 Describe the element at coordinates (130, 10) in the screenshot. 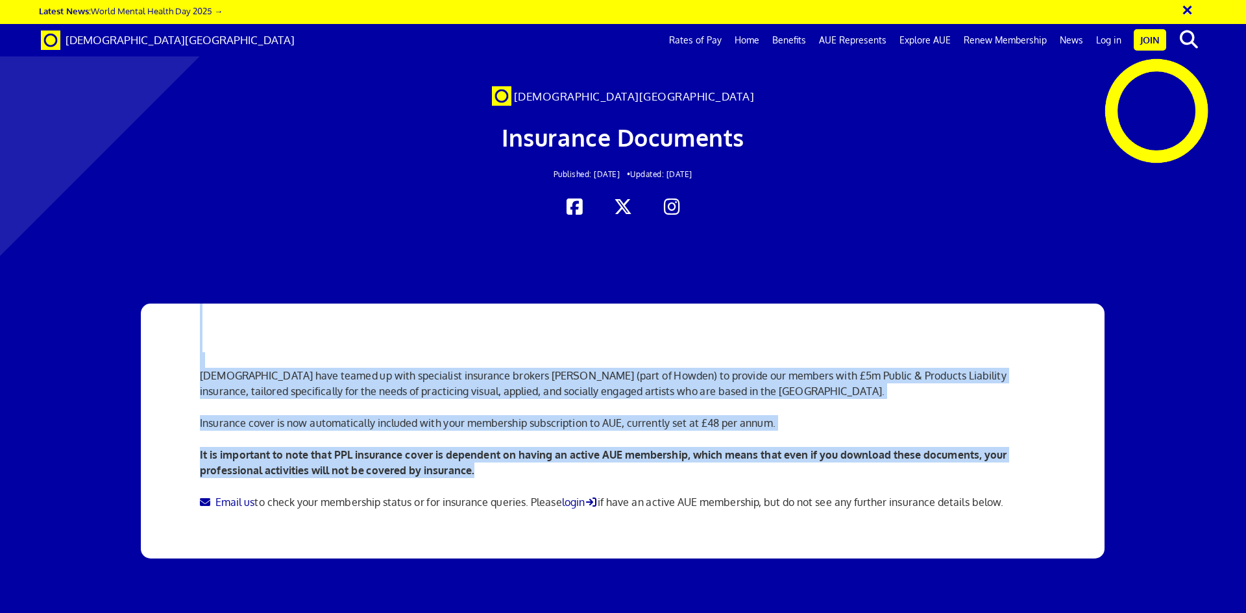

I see `a: Latest News:World Mental Health Day 2025 →` at that location.